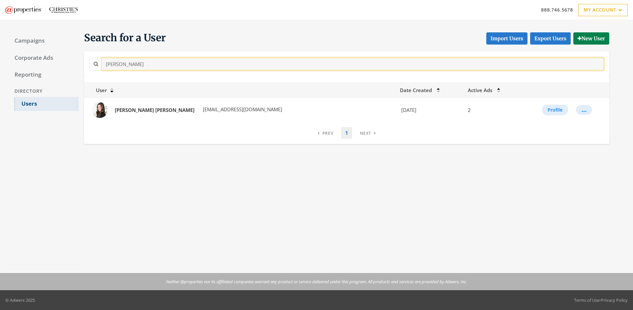  I want to click on img: Adwerx, so click(42, 10).